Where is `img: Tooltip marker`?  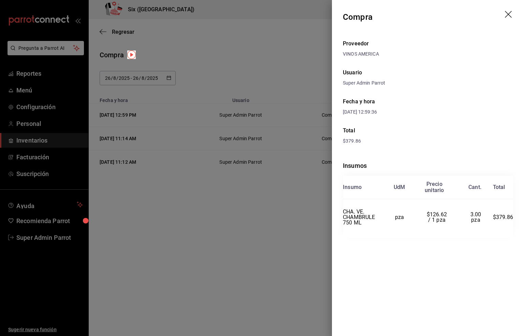
img: Tooltip marker is located at coordinates (131, 55).